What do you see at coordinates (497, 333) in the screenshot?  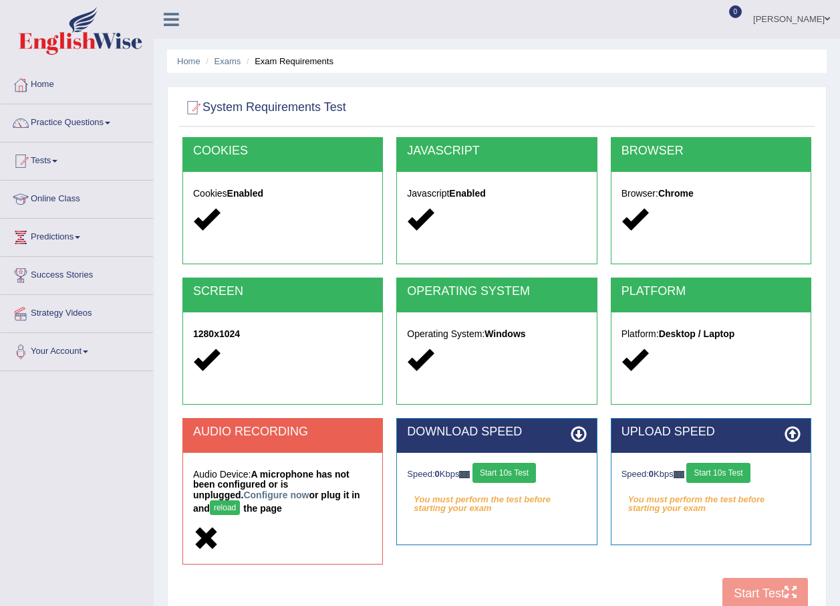 I see `h5: Operating System:` at bounding box center [497, 333].